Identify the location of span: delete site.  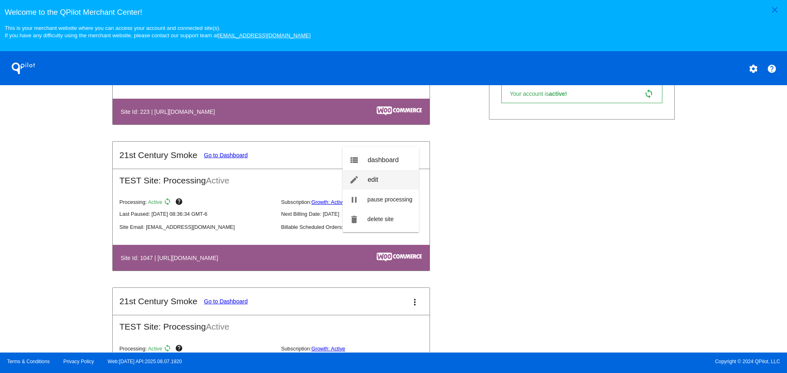
(380, 219).